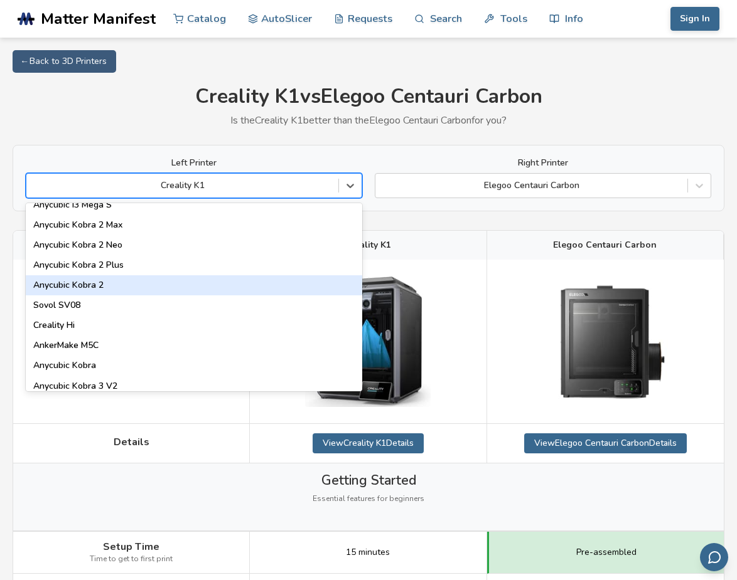  Describe the element at coordinates (368, 481) in the screenshot. I see `span: Getting Started` at that location.